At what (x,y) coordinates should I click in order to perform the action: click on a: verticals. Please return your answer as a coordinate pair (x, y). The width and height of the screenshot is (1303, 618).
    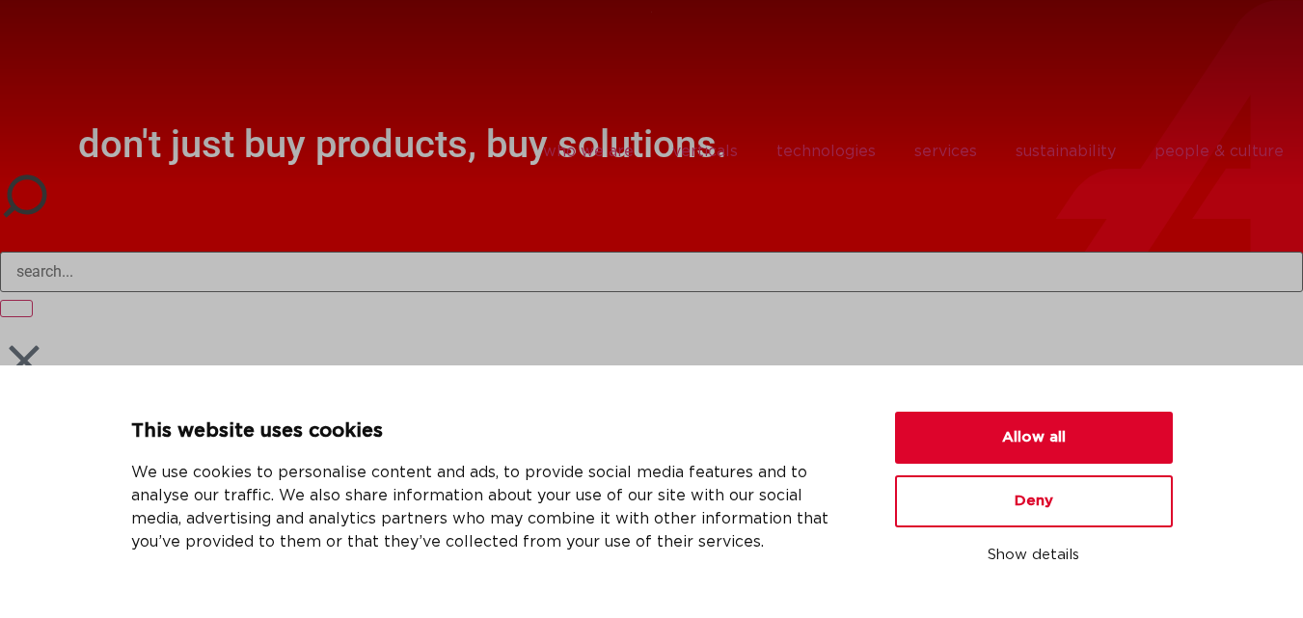
    Looking at the image, I should click on (705, 151).